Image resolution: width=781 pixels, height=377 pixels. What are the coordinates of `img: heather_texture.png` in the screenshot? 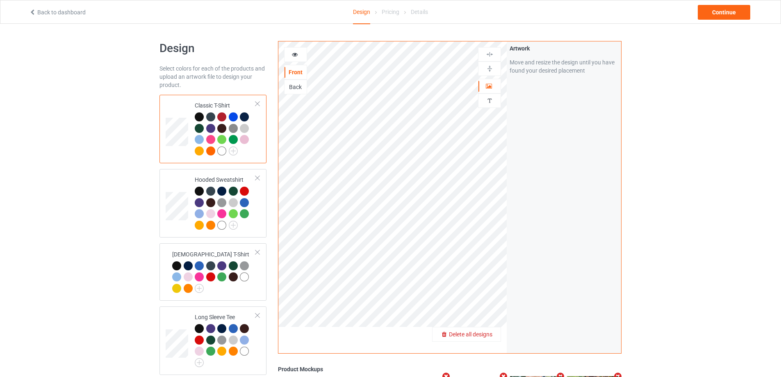 It's located at (233, 128).